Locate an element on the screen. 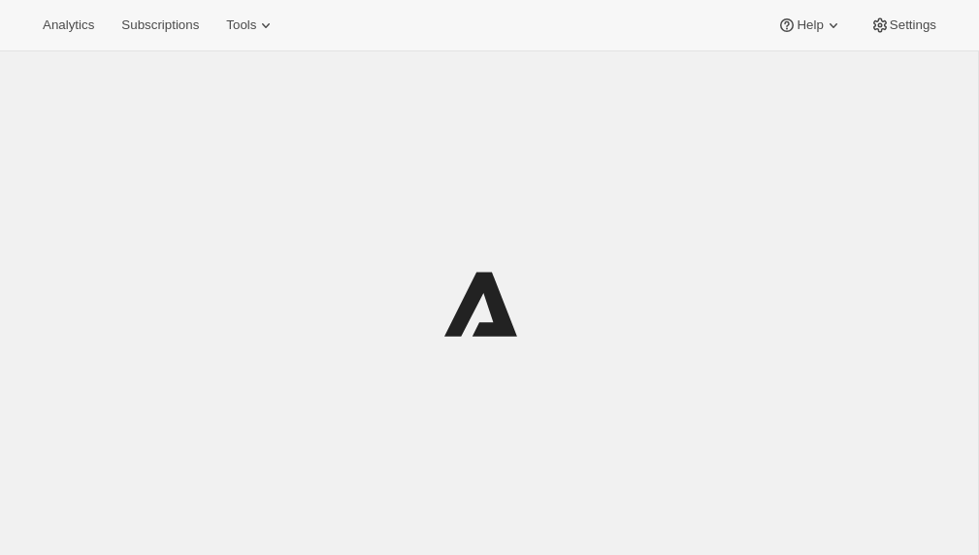 This screenshot has height=555, width=979. button: Tools is located at coordinates (250, 25).